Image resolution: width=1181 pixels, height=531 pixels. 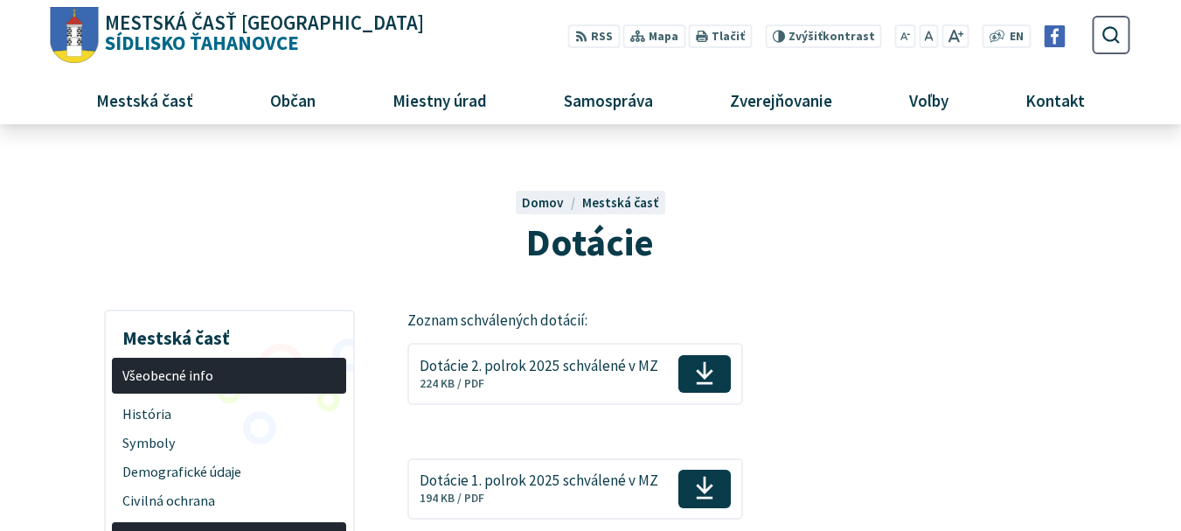 What do you see at coordinates (229, 375) in the screenshot?
I see `span: Všeobecné info` at bounding box center [229, 375].